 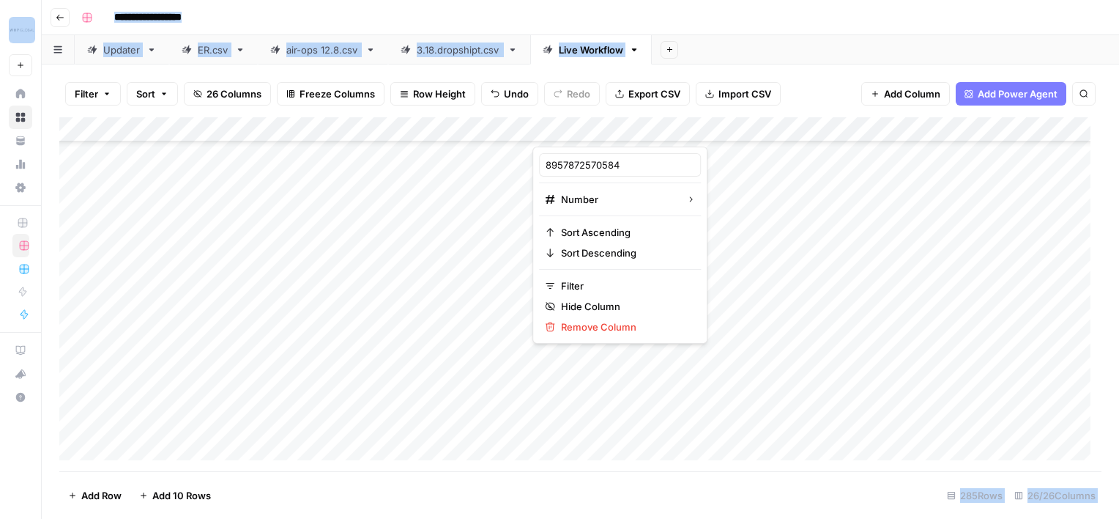 What do you see at coordinates (323, 50) in the screenshot?
I see `a: air-ops 12.8.csv` at bounding box center [323, 50].